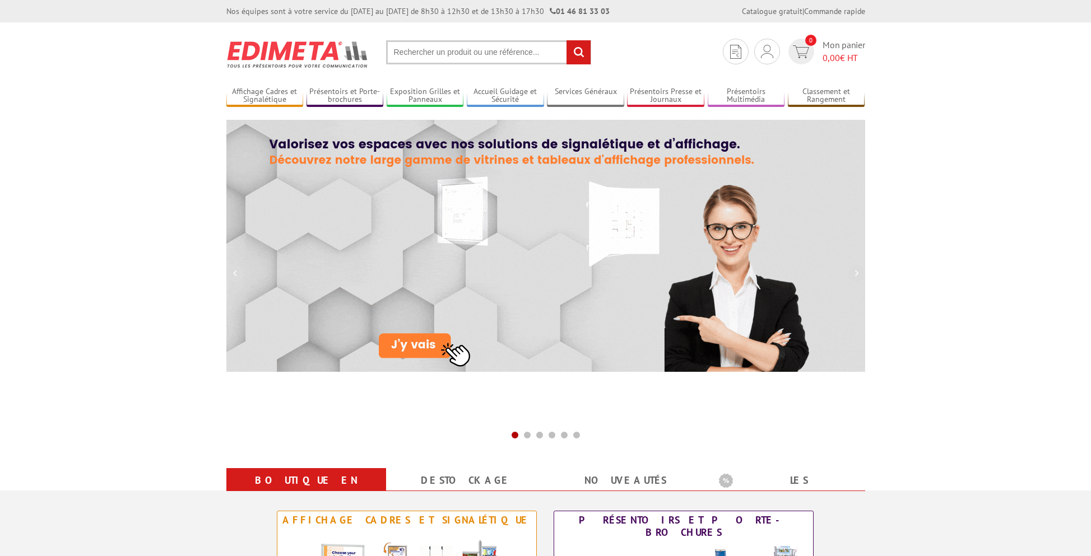 This screenshot has height=556, width=1091. What do you see at coordinates (466, 481) in the screenshot?
I see `a: Destockage` at bounding box center [466, 481].